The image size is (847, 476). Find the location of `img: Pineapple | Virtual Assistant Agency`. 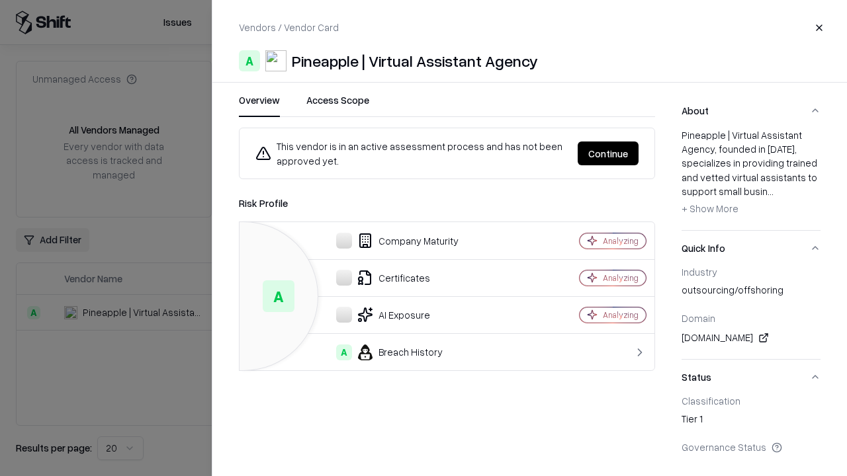

img: Pineapple | Virtual Assistant Agency is located at coordinates (276, 61).